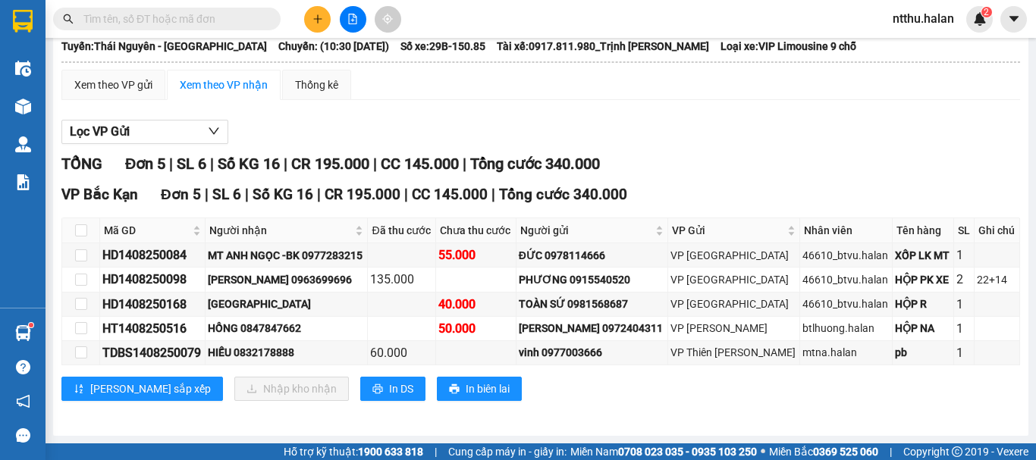 The width and height of the screenshot is (1036, 460). I want to click on div: Thống kê, so click(316, 85).